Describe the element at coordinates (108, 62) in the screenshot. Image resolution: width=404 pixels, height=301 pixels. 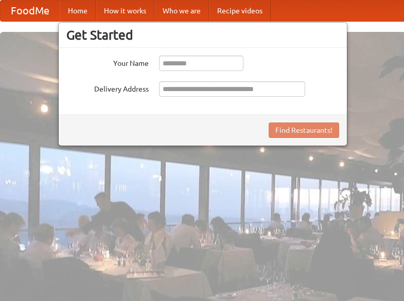
I see `label: Your Name` at that location.